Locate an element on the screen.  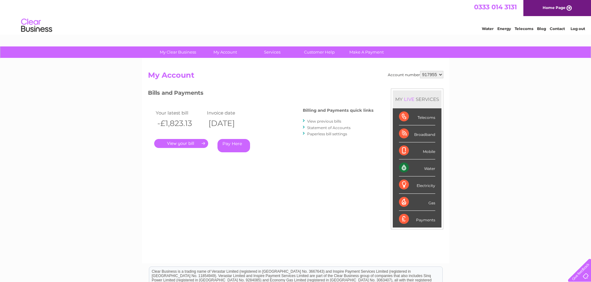
a: View previous bills is located at coordinates (324, 121).